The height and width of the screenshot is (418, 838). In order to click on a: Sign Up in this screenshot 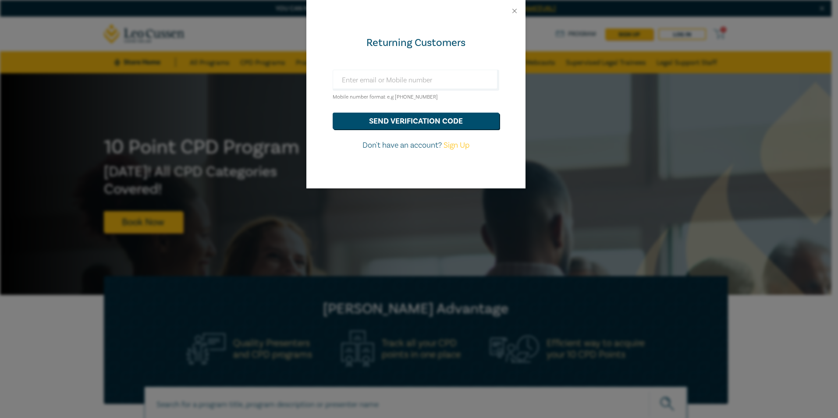, I will do `click(456, 145)`.